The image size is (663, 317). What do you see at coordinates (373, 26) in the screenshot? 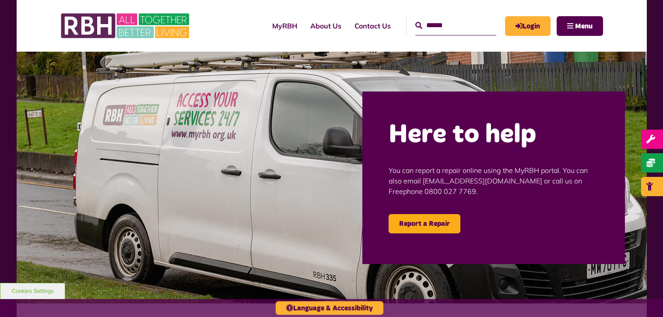
I see `a: Contact Us` at bounding box center [373, 26].